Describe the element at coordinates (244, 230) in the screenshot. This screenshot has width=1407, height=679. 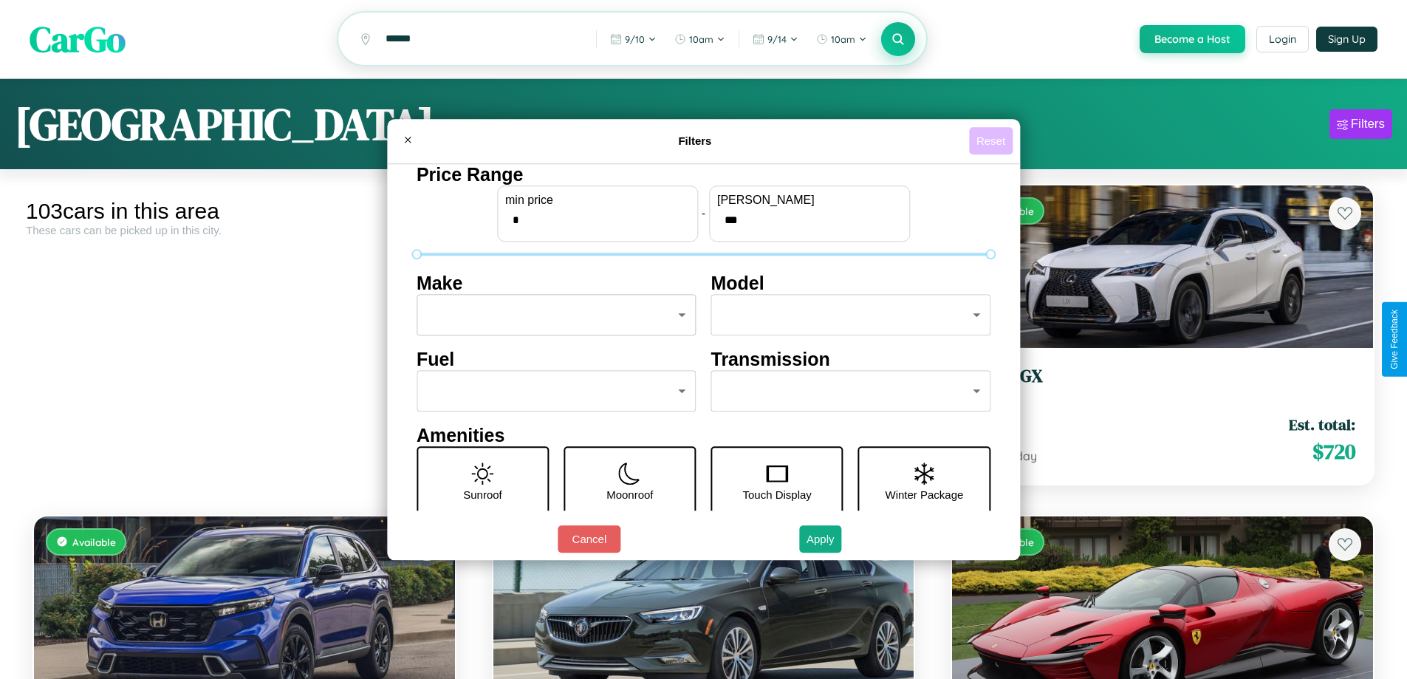
I see `div: These cars can be picked up in this city.` at that location.